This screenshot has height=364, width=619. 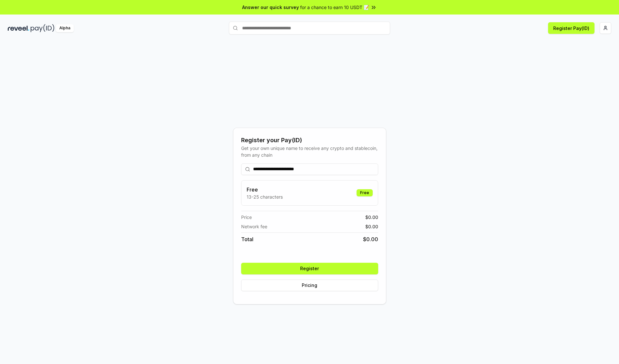 I want to click on button: Register Pay(ID), so click(x=571, y=28).